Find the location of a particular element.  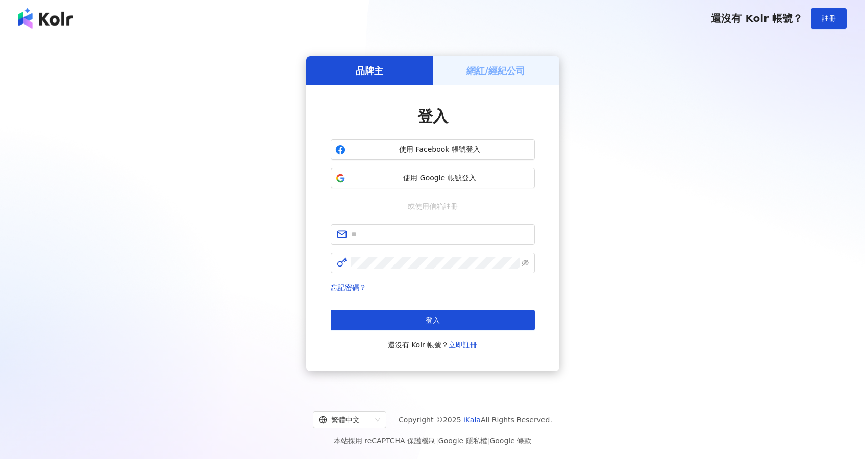

button: 登入 is located at coordinates (433, 320).